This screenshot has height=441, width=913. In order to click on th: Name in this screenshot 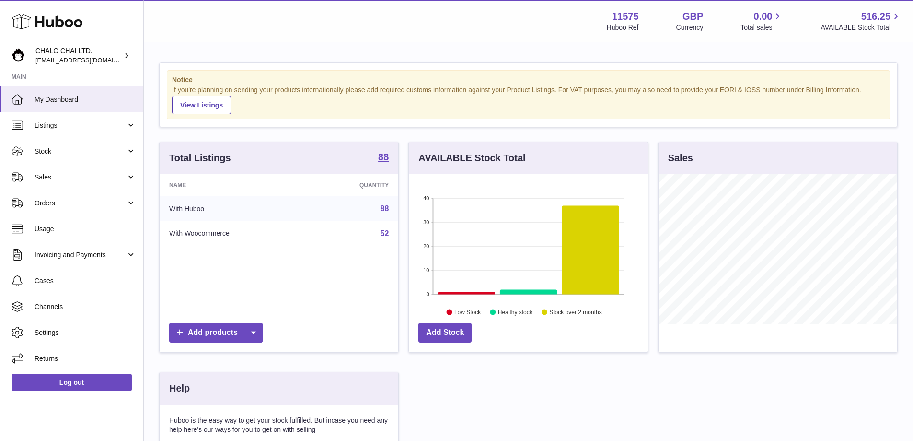, I will do `click(233, 185)`.